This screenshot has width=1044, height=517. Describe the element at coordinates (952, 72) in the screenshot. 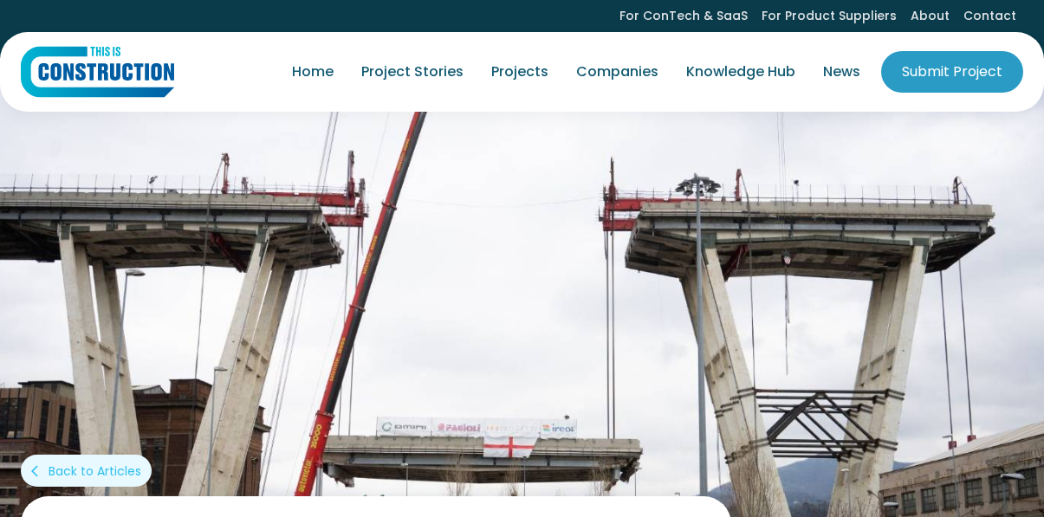

I see `div: Submit Project` at that location.